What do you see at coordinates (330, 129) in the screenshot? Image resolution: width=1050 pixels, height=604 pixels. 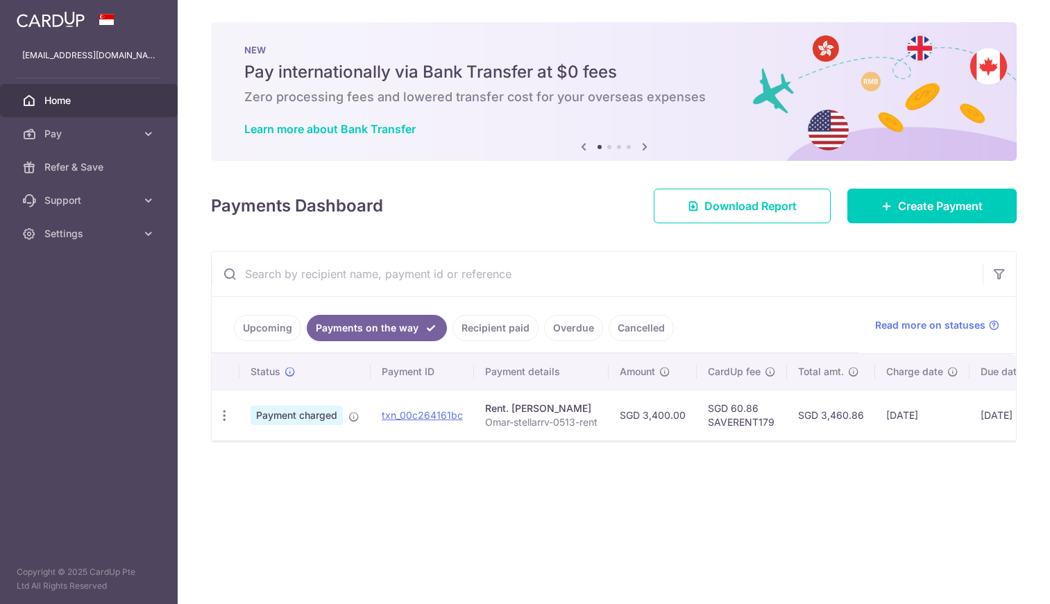 I see `a: Learn more about Bank Transfer` at bounding box center [330, 129].